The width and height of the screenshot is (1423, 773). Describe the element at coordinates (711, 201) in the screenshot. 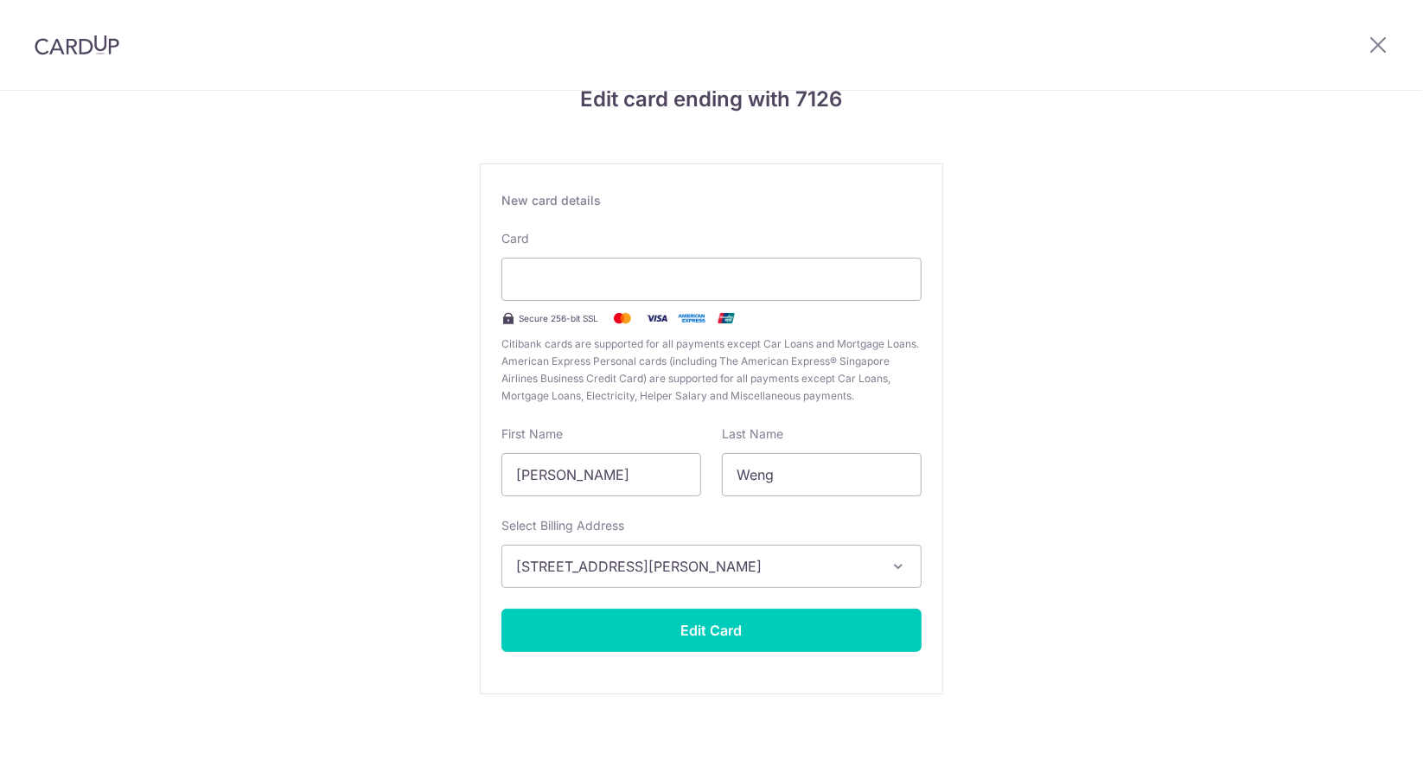

I see `div: New card details` at that location.